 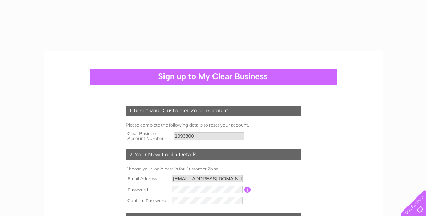 I want to click on th: Clear Business Account Number, so click(x=148, y=136).